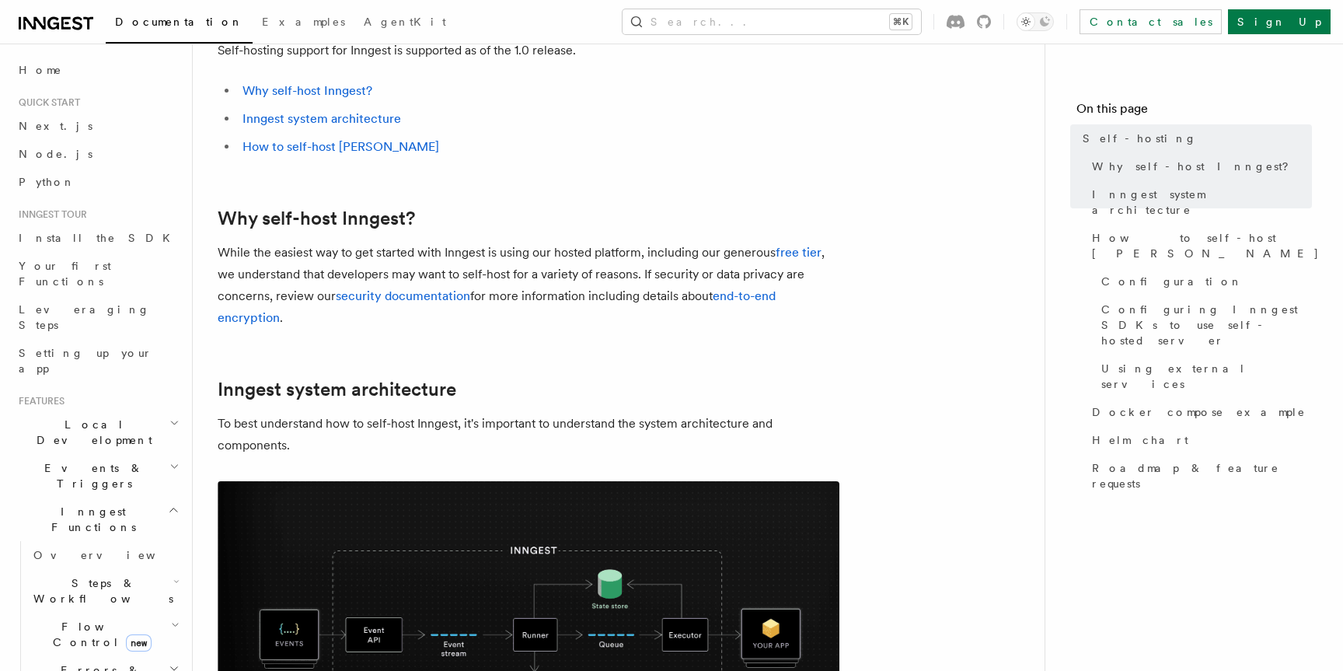  I want to click on p: To best understand how to self-host Inngest, it's important to understand the system architecture..., so click(528, 434).